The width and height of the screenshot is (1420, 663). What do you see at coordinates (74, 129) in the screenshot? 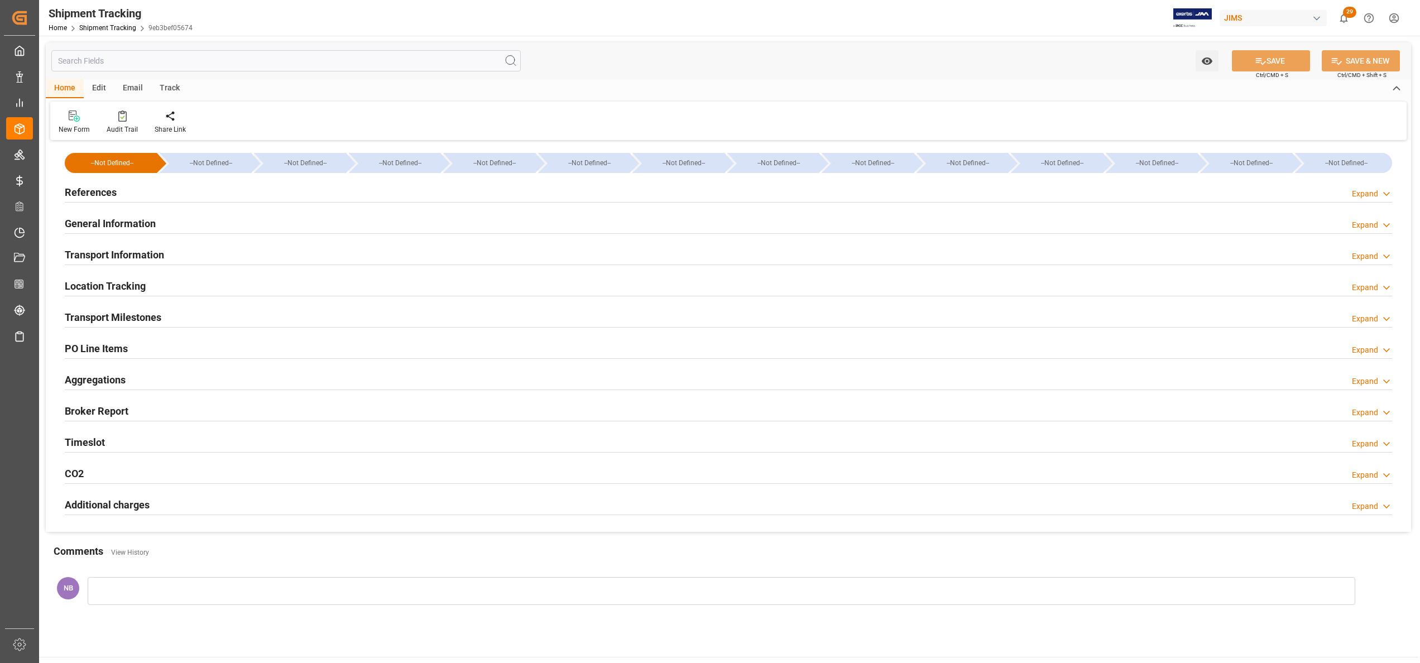
I see `div: New Form` at bounding box center [74, 129].